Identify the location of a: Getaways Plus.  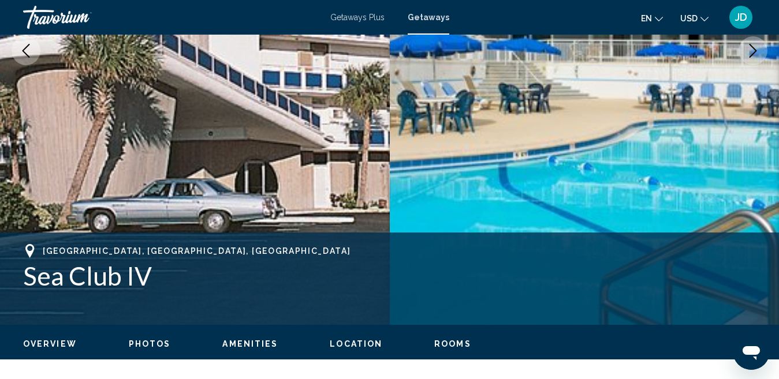
(357, 17).